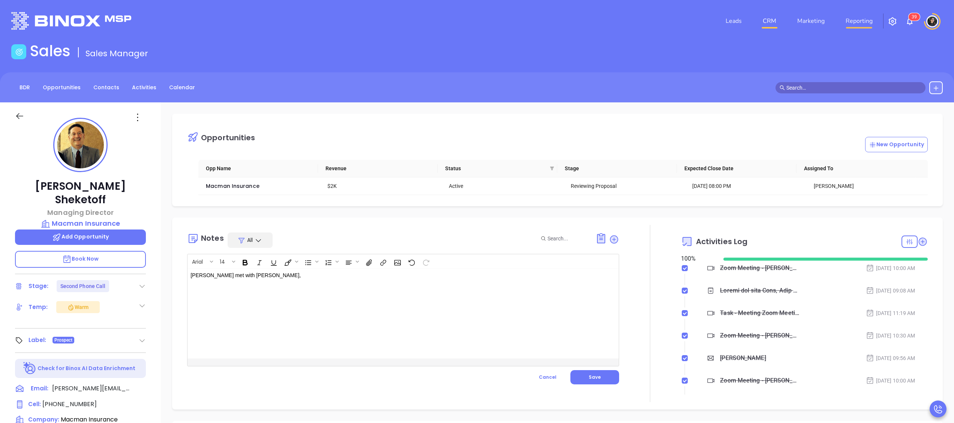 This screenshot has height=423, width=954. Describe the element at coordinates (259, 261) in the screenshot. I see `span: Italic` at that location.